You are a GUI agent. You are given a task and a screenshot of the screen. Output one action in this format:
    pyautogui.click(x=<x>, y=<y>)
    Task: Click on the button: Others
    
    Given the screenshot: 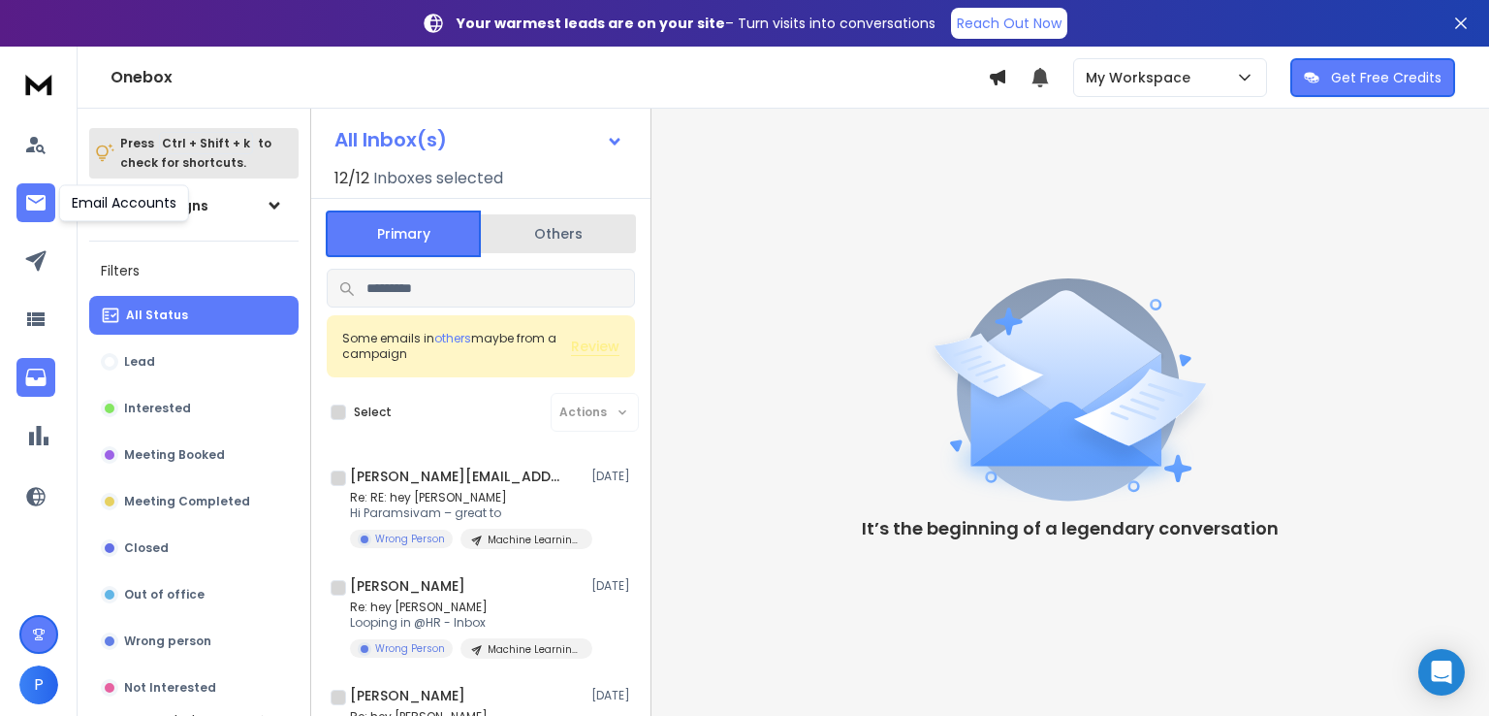 What is the action you would take?
    pyautogui.click(x=559, y=234)
    